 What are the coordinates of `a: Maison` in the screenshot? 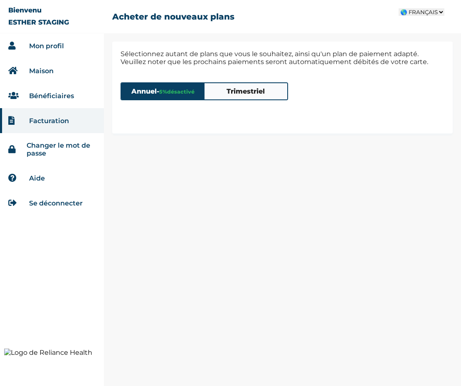 It's located at (41, 71).